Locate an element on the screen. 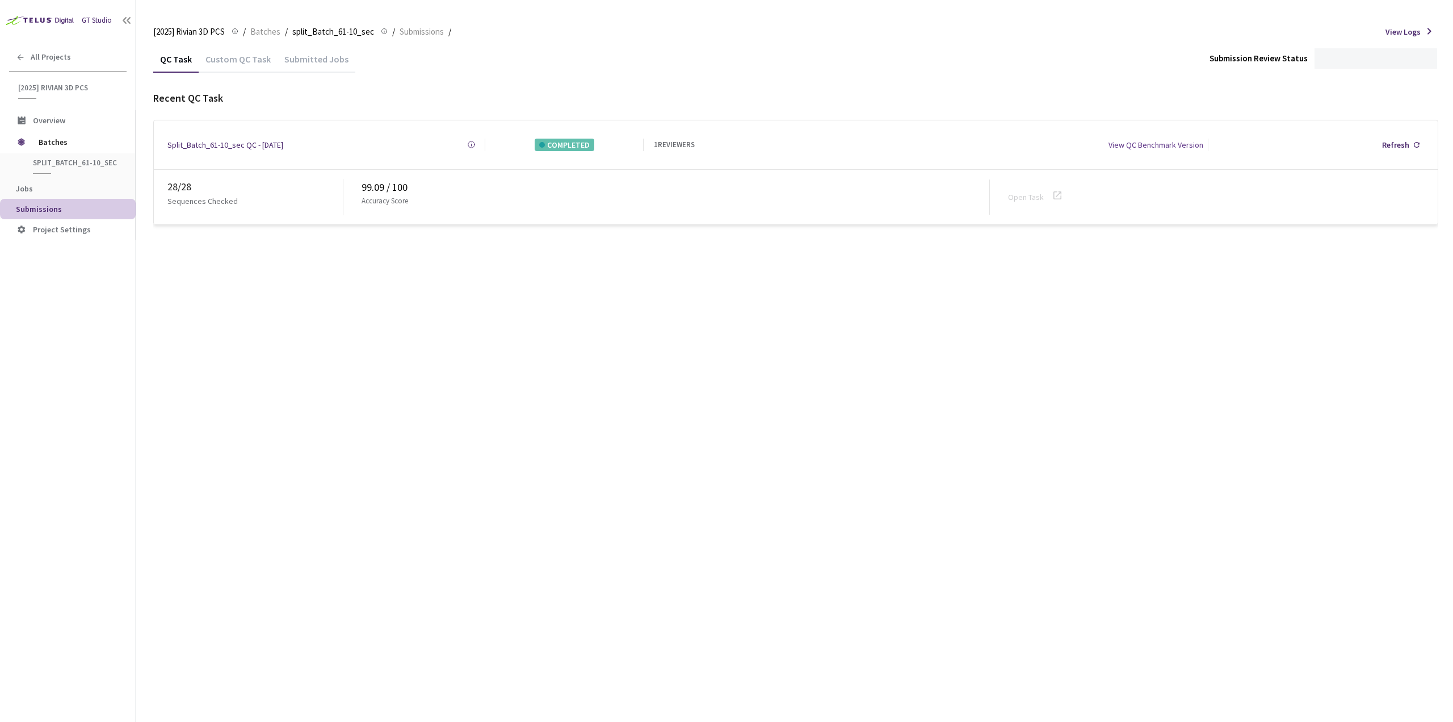  div: QC Task is located at coordinates (176, 63).